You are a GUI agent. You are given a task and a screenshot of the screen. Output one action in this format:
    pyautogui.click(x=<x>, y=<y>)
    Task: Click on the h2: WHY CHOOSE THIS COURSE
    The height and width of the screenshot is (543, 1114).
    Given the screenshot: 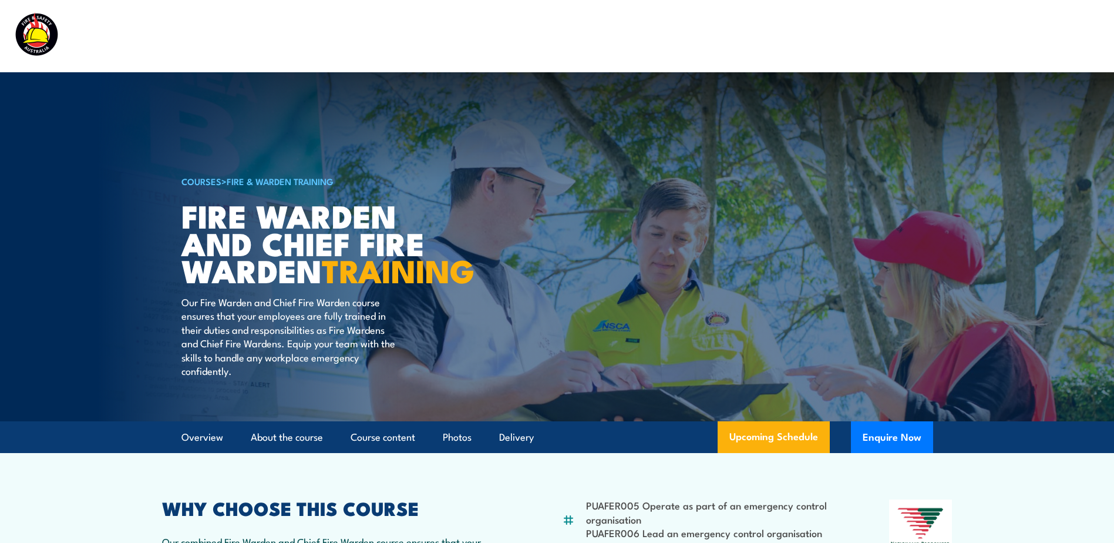 What is the action you would take?
    pyautogui.click(x=334, y=507)
    